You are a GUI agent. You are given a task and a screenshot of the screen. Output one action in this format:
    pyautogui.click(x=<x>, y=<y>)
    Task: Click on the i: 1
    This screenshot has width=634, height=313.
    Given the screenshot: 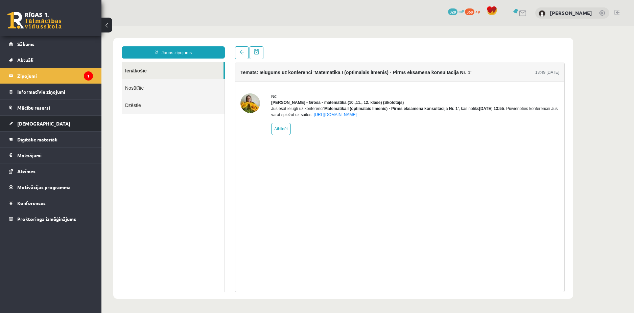 What is the action you would take?
    pyautogui.click(x=88, y=76)
    